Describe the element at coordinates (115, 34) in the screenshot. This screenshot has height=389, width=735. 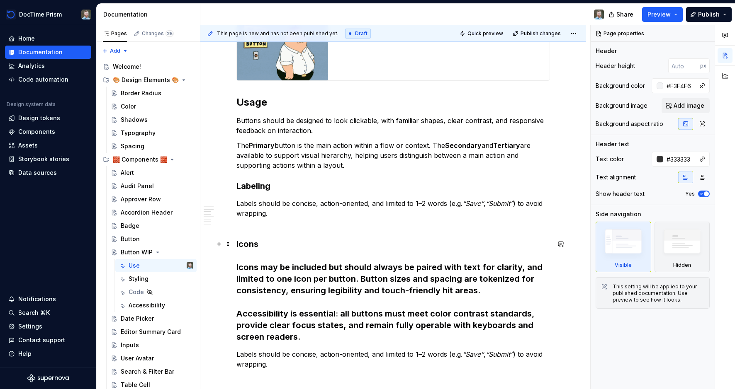
I see `div: Pages` at that location.